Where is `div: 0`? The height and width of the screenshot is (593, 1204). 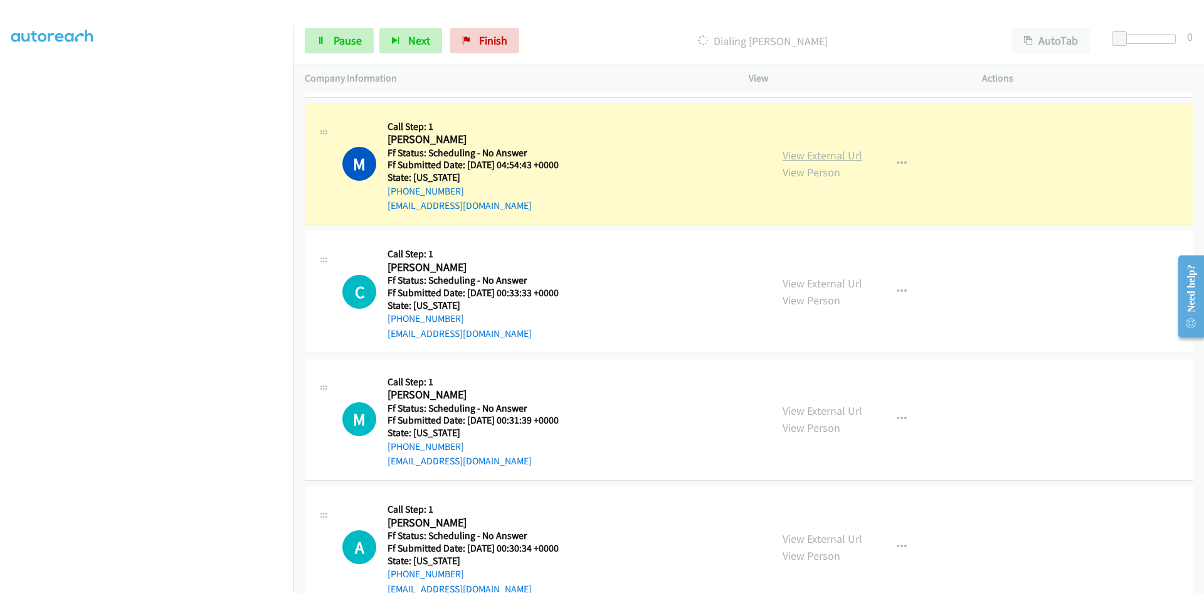
div: 0 is located at coordinates (1190, 36).